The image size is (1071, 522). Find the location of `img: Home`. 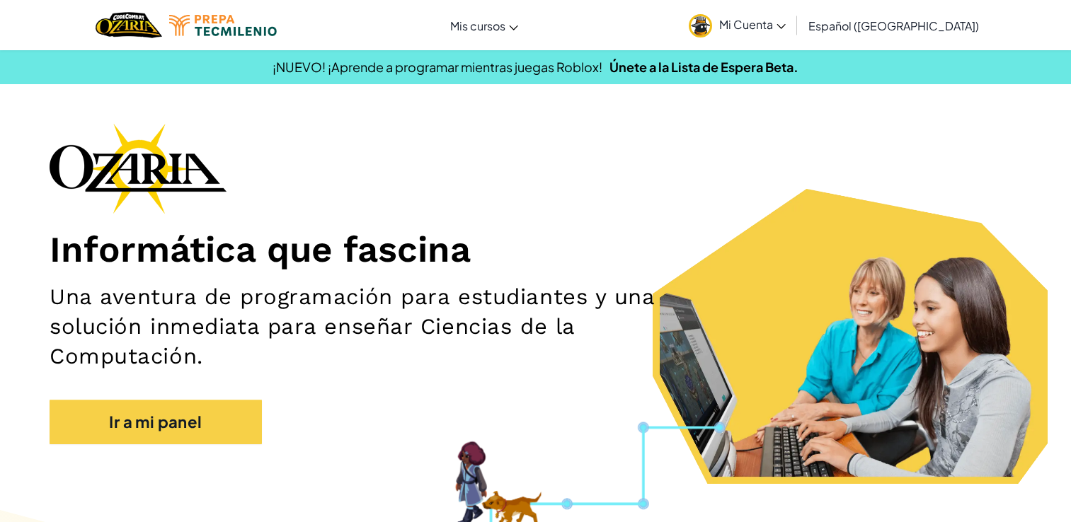

img: Home is located at coordinates (128, 25).